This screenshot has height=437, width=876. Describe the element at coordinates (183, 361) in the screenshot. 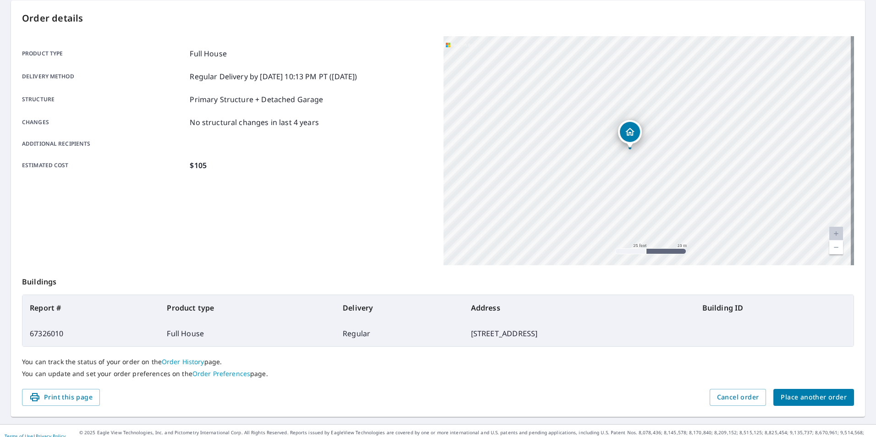

I see `a: Order History` at that location.